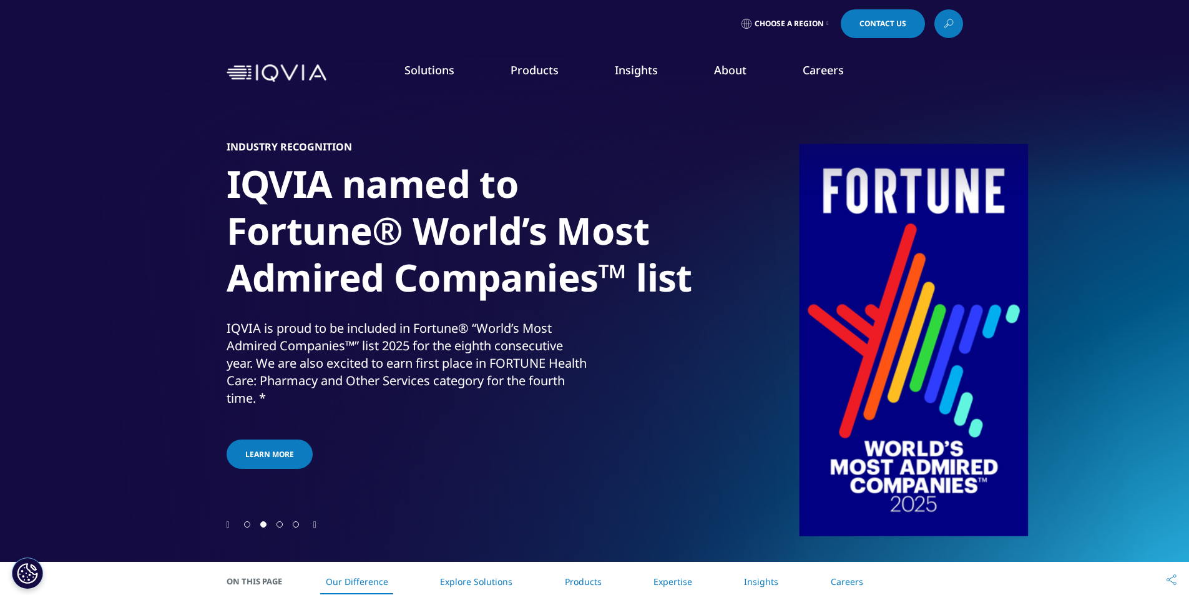 Image resolution: width=1189 pixels, height=595 pixels. What do you see at coordinates (261, 581) in the screenshot?
I see `span: On This Page` at bounding box center [261, 581].